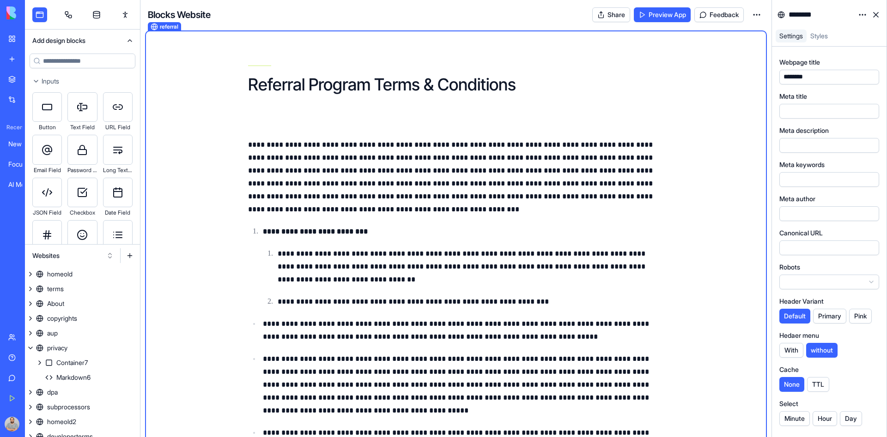  Describe the element at coordinates (82, 127) in the screenshot. I see `div: Text Field` at that location.